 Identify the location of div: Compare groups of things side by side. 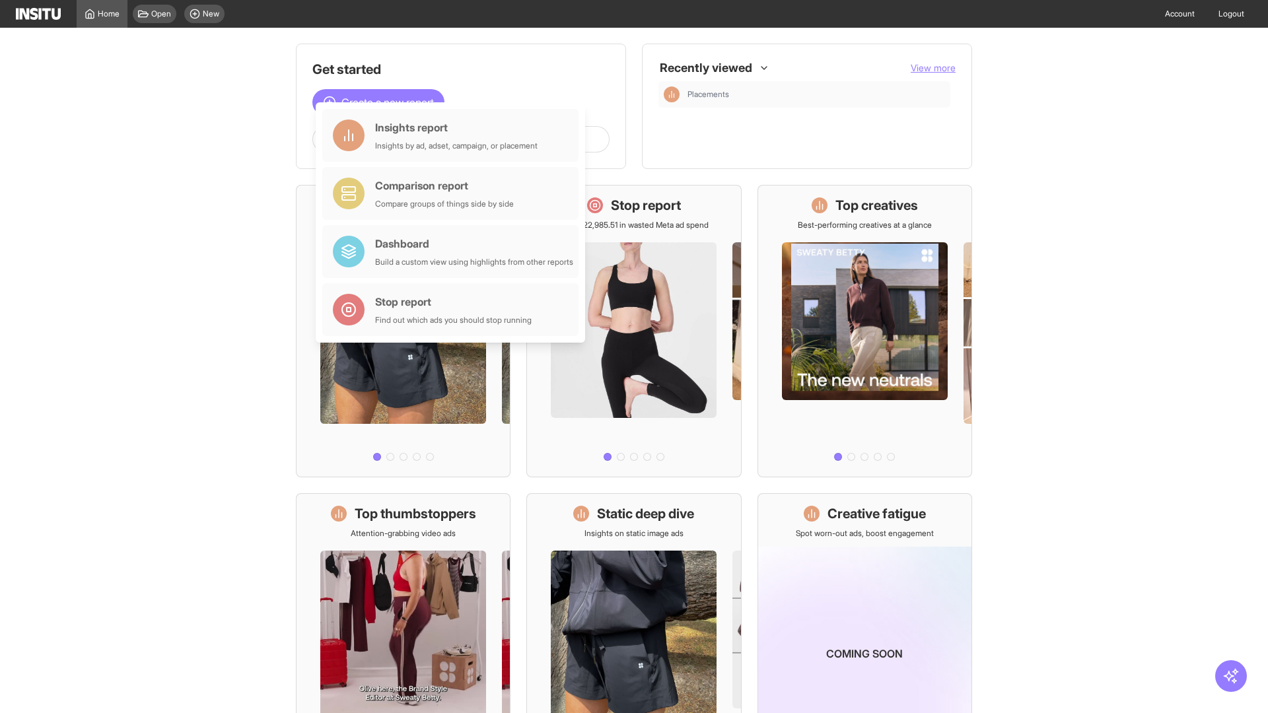
(444, 204).